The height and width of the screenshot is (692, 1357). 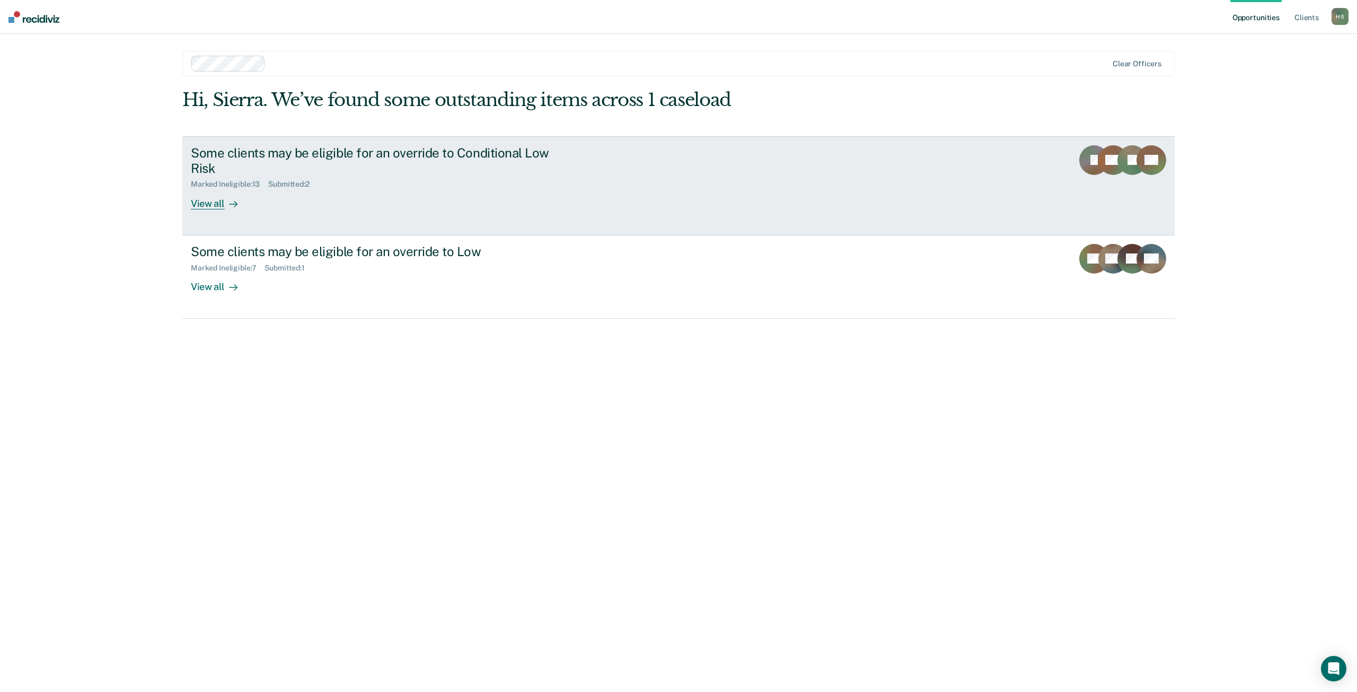 What do you see at coordinates (227, 268) in the screenshot?
I see `div: Marked Ineligible : 7` at bounding box center [227, 268].